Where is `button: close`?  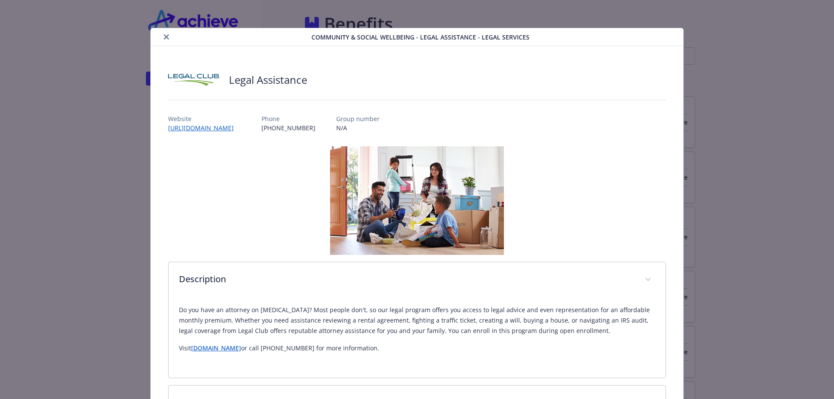 button: close is located at coordinates (166, 37).